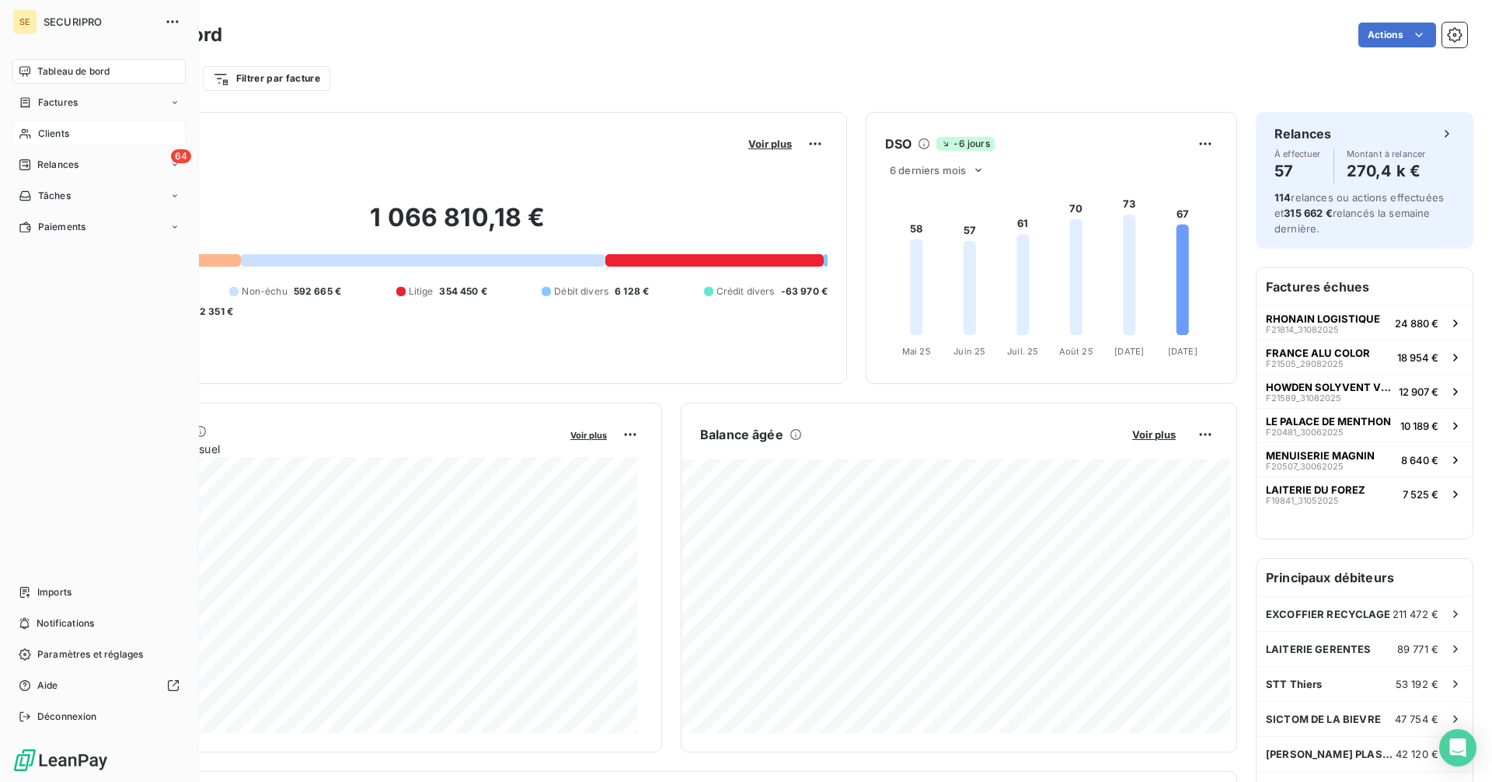 This screenshot has width=1492, height=782. What do you see at coordinates (1417, 649) in the screenshot?
I see `span: 89 771 €` at bounding box center [1417, 649].